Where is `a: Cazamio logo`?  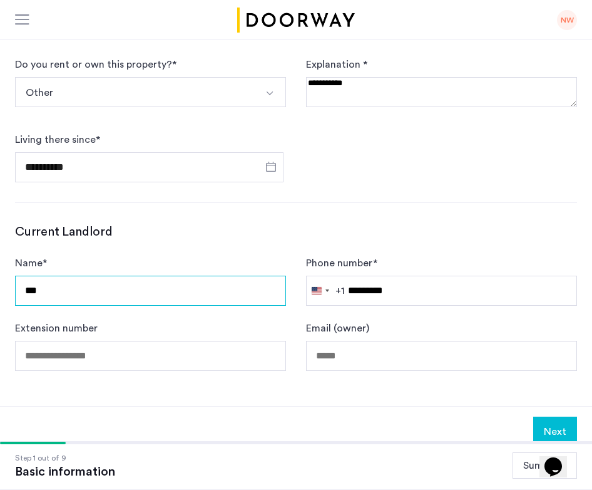 a: Cazamio logo is located at coordinates (296, 20).